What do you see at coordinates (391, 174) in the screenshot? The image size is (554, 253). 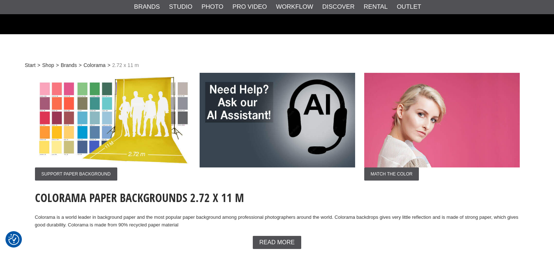 I see `span: Match the color` at bounding box center [391, 174].